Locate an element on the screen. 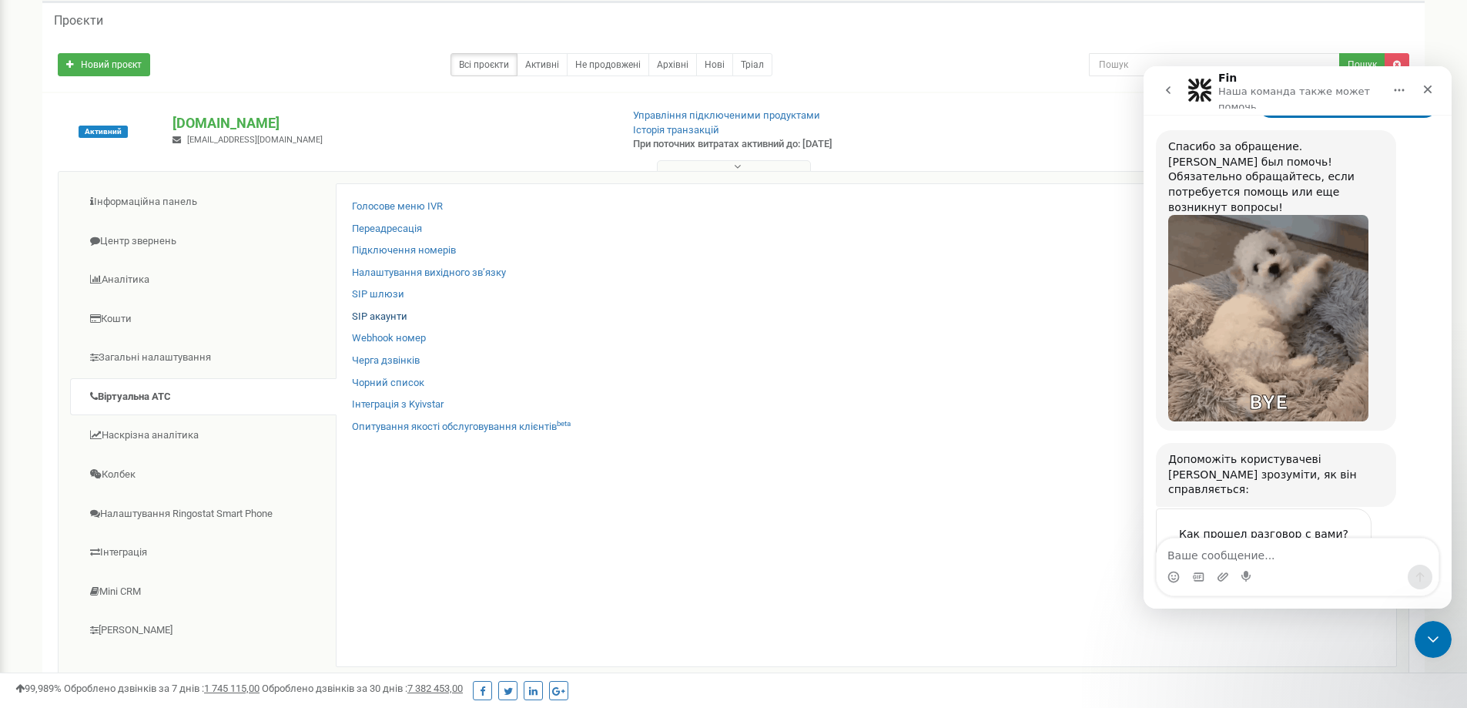  a: Нові is located at coordinates (715, 65).